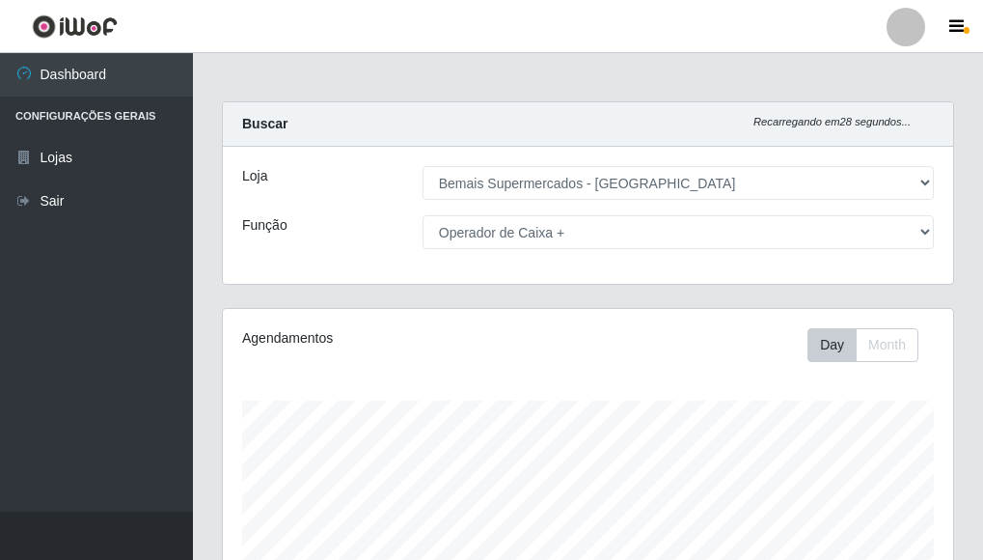 Image resolution: width=983 pixels, height=560 pixels. What do you see at coordinates (377, 338) in the screenshot?
I see `div: Agendamentos` at bounding box center [377, 338].